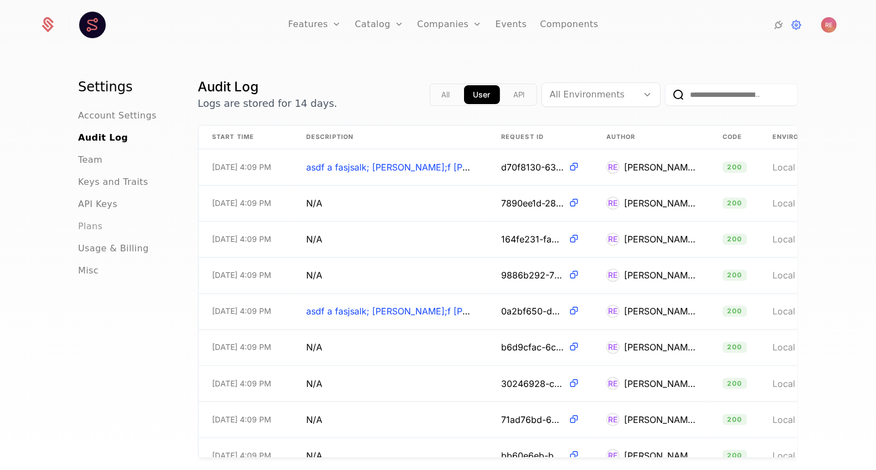 The height and width of the screenshot is (470, 876). Describe the element at coordinates (117, 116) in the screenshot. I see `span: Account Settings` at that location.